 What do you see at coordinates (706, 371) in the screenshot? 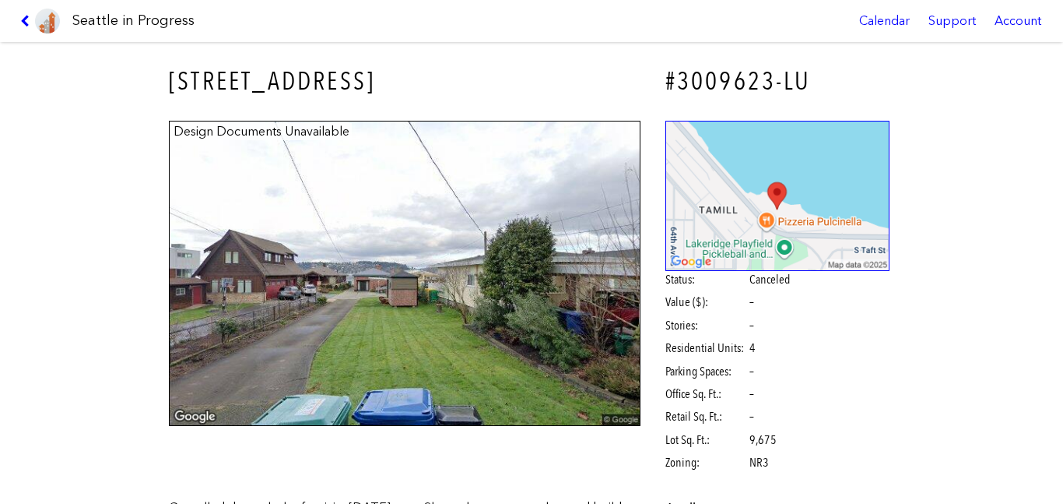
I see `span: Parking Spaces:` at bounding box center [706, 371].